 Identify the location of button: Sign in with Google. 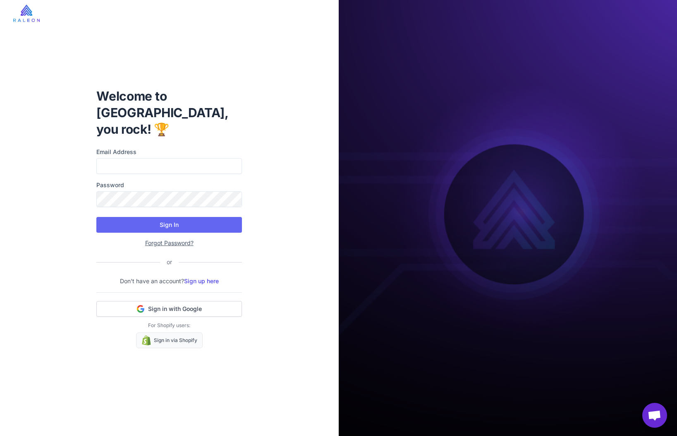
(169, 309).